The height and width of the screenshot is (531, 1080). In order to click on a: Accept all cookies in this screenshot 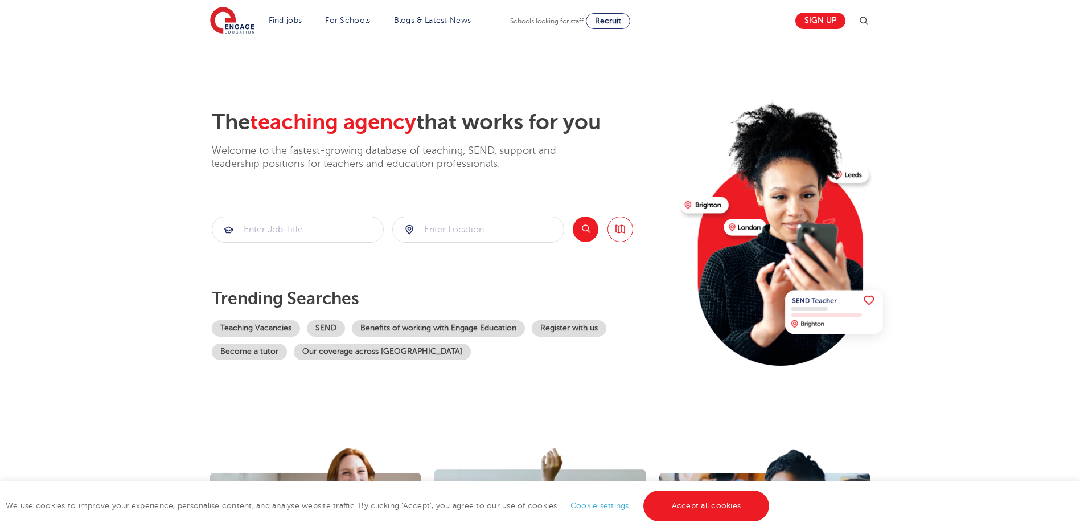, I will do `click(706, 505)`.